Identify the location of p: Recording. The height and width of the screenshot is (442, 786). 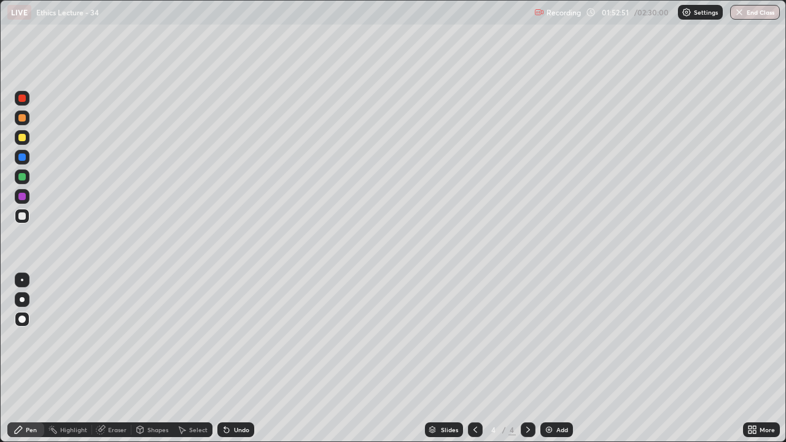
(564, 12).